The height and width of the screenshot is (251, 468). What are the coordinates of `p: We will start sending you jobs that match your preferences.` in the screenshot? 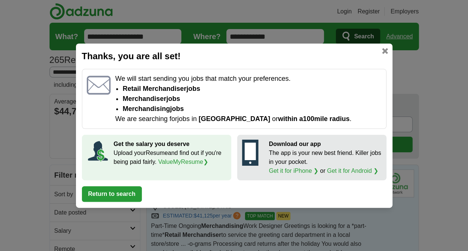 It's located at (248, 79).